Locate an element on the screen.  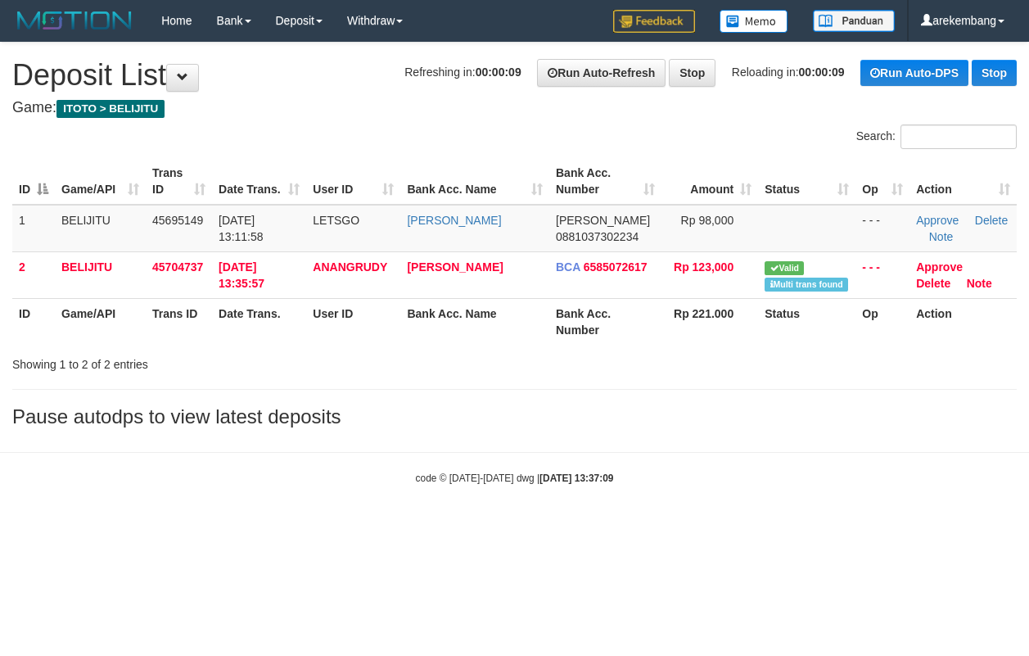
span: Copy 6585072617 to clipboard is located at coordinates (616, 267).